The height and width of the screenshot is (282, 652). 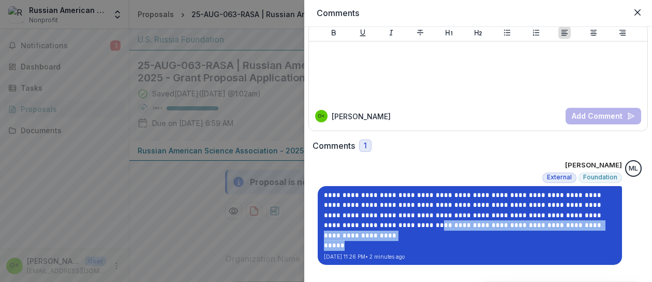 What do you see at coordinates (536, 33) in the screenshot?
I see `button: Ordered List` at bounding box center [536, 33].